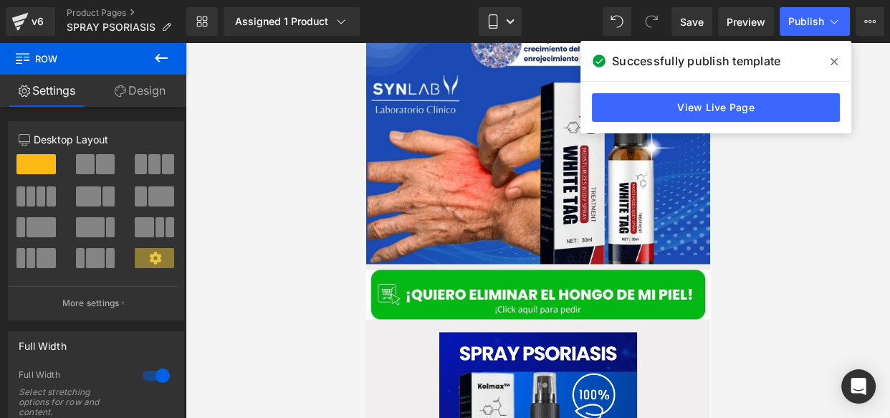 This screenshot has height=418, width=890. What do you see at coordinates (96, 139) in the screenshot?
I see `p: Desktop Layout` at bounding box center [96, 139].